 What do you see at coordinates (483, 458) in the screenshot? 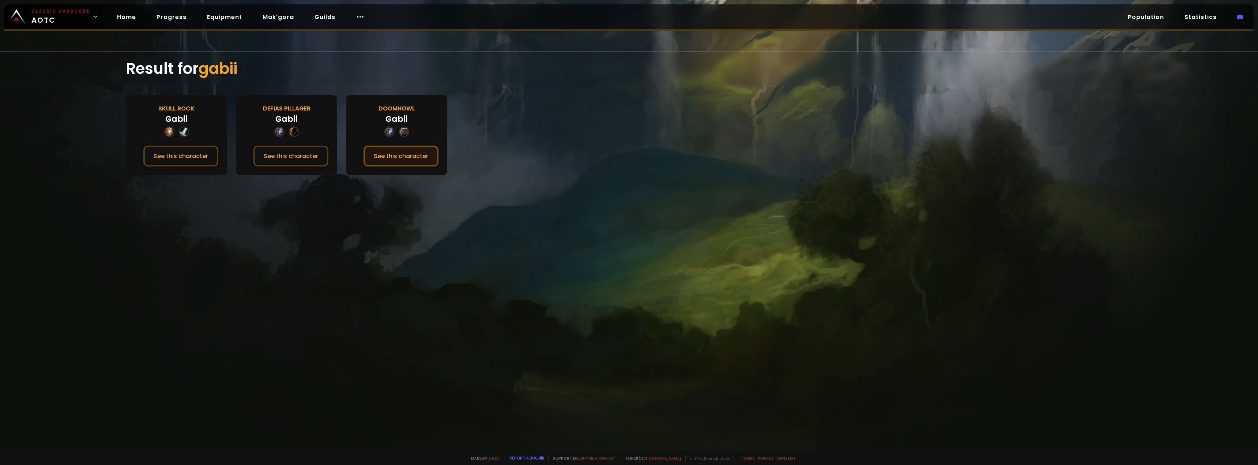
I see `span: Made by` at bounding box center [483, 458].